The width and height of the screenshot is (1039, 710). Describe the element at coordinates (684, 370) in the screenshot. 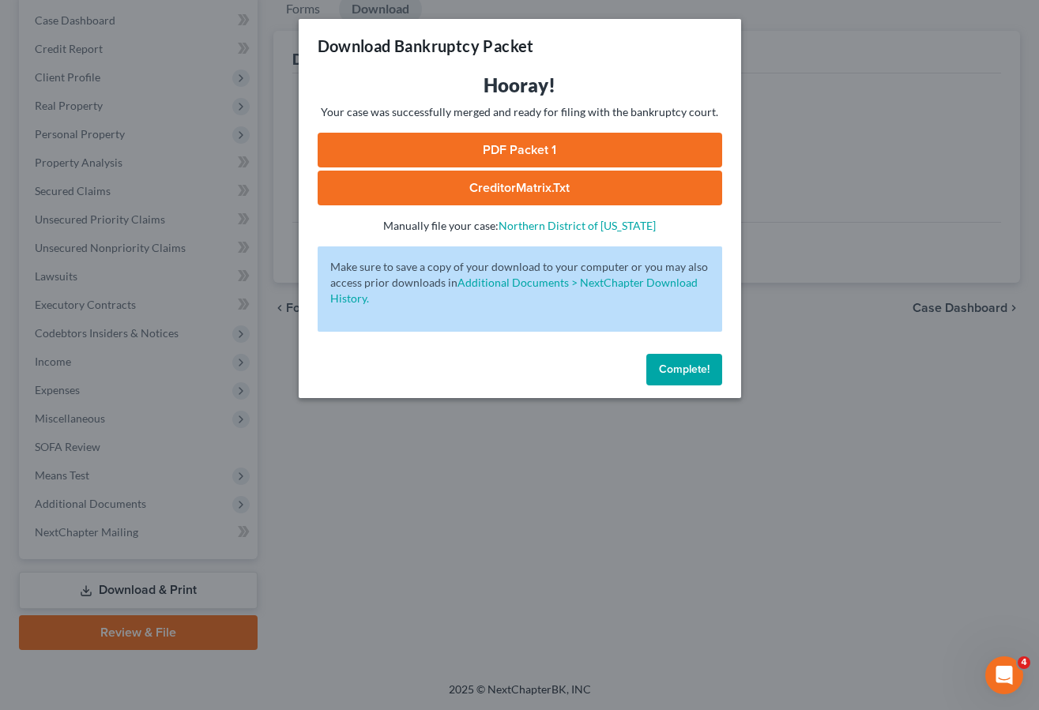

I see `button: Complete!` at that location.